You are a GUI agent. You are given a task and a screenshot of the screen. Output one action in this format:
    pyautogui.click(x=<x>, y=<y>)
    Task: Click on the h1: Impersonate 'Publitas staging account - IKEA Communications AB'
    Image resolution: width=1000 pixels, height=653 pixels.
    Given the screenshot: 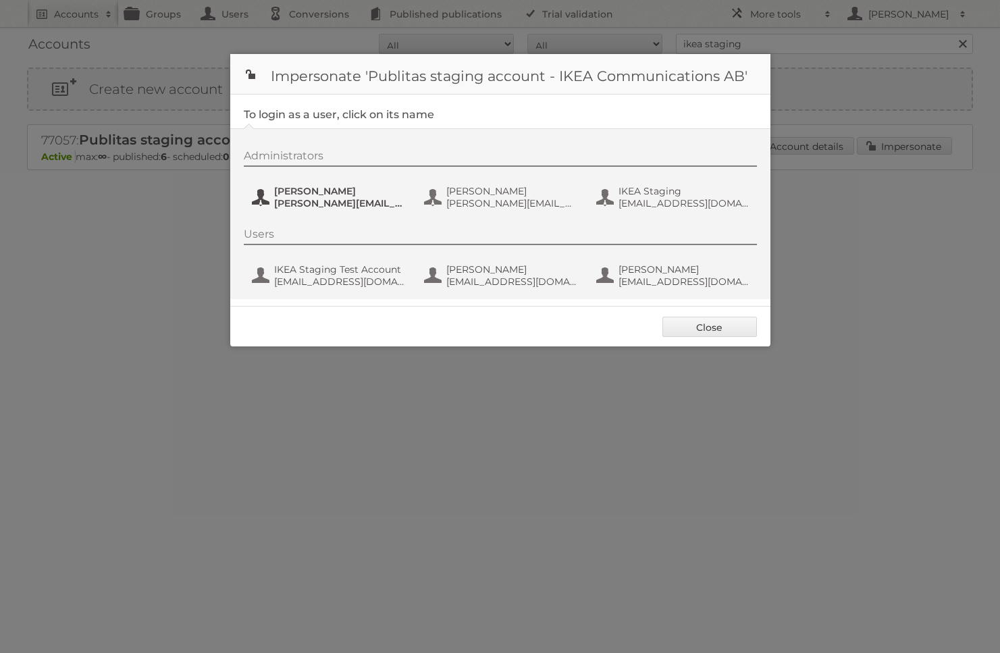 What is the action you would take?
    pyautogui.click(x=500, y=74)
    